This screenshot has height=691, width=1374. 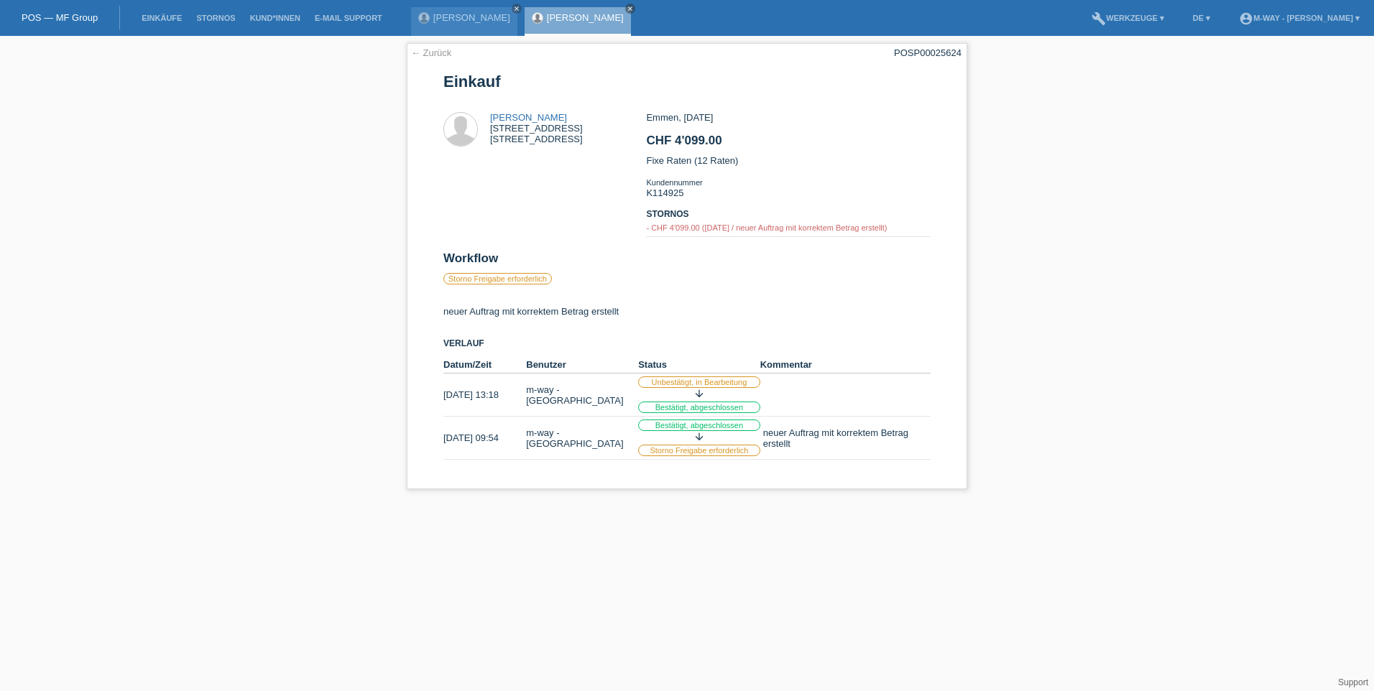 What do you see at coordinates (60, 17) in the screenshot?
I see `a: POS — MF Group` at bounding box center [60, 17].